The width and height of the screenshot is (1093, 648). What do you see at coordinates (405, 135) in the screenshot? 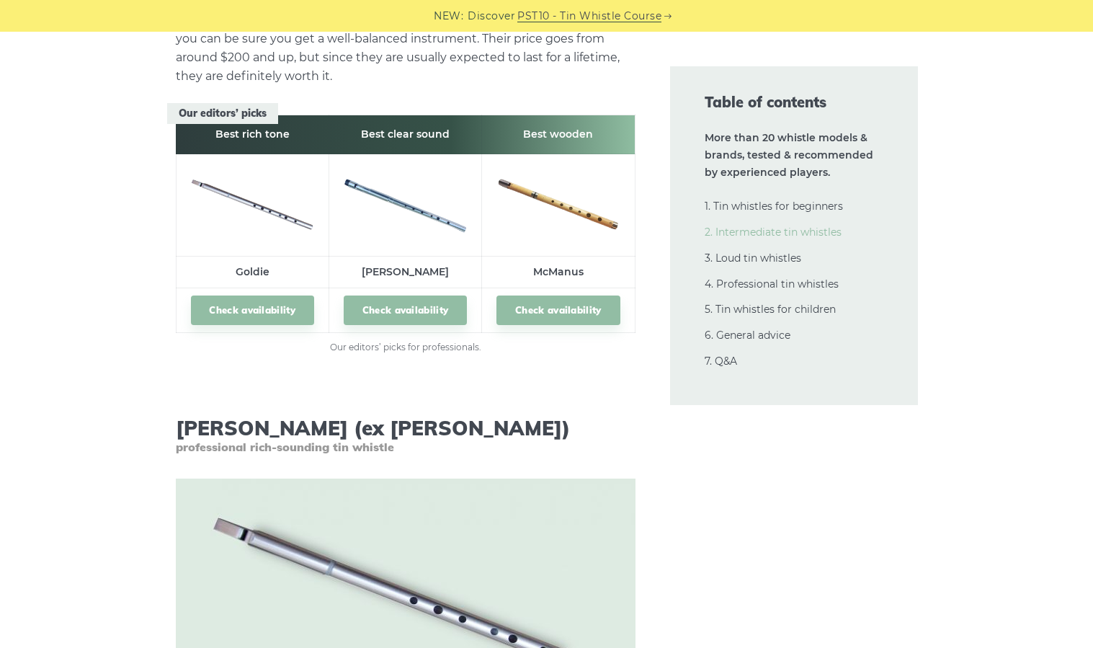
I see `th: Best clear sound` at bounding box center [405, 135].